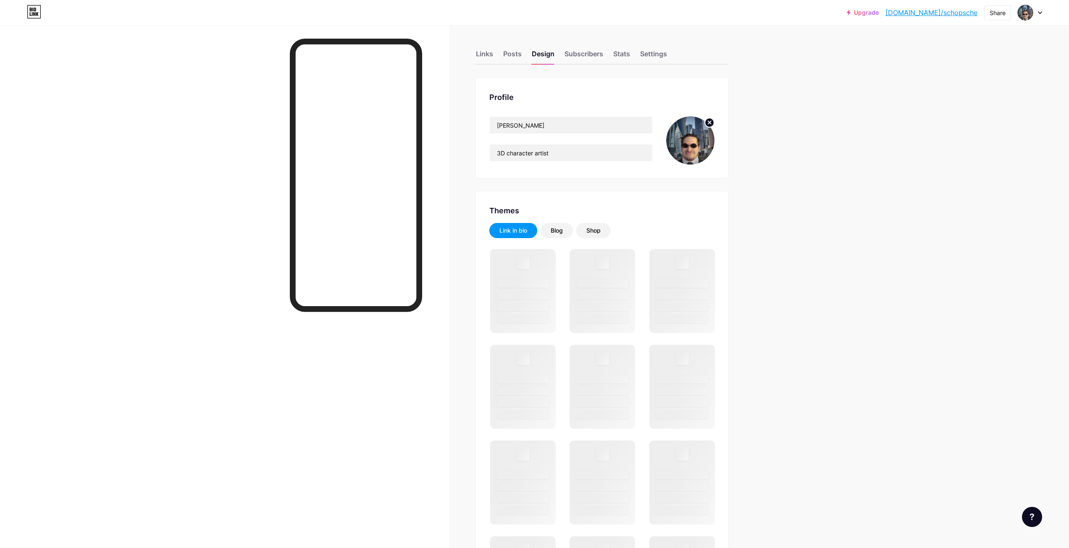 The image size is (1069, 548). What do you see at coordinates (998, 13) in the screenshot?
I see `div: Share` at bounding box center [998, 13].